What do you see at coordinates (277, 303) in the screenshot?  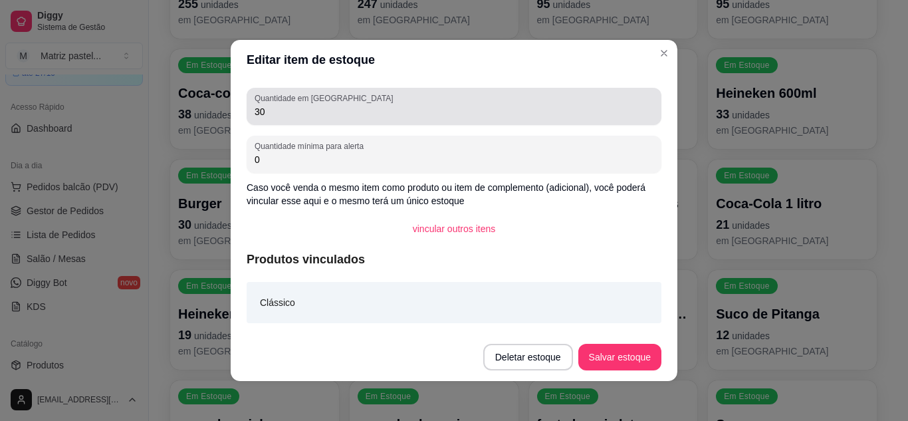 I see `article: Clássico` at bounding box center [277, 303].